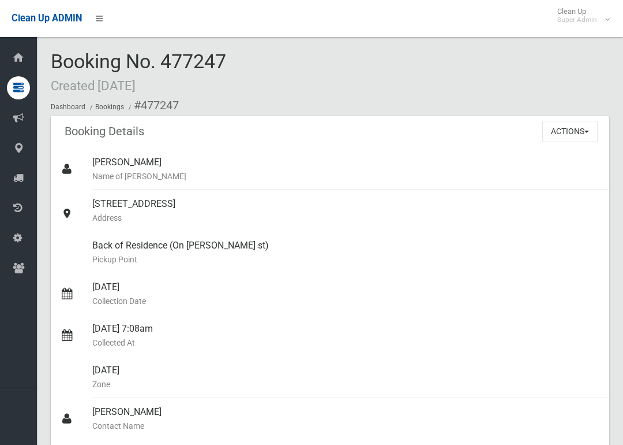 This screenshot has height=445, width=623. What do you see at coordinates (580, 16) in the screenshot?
I see `span: Clean Up` at bounding box center [580, 16].